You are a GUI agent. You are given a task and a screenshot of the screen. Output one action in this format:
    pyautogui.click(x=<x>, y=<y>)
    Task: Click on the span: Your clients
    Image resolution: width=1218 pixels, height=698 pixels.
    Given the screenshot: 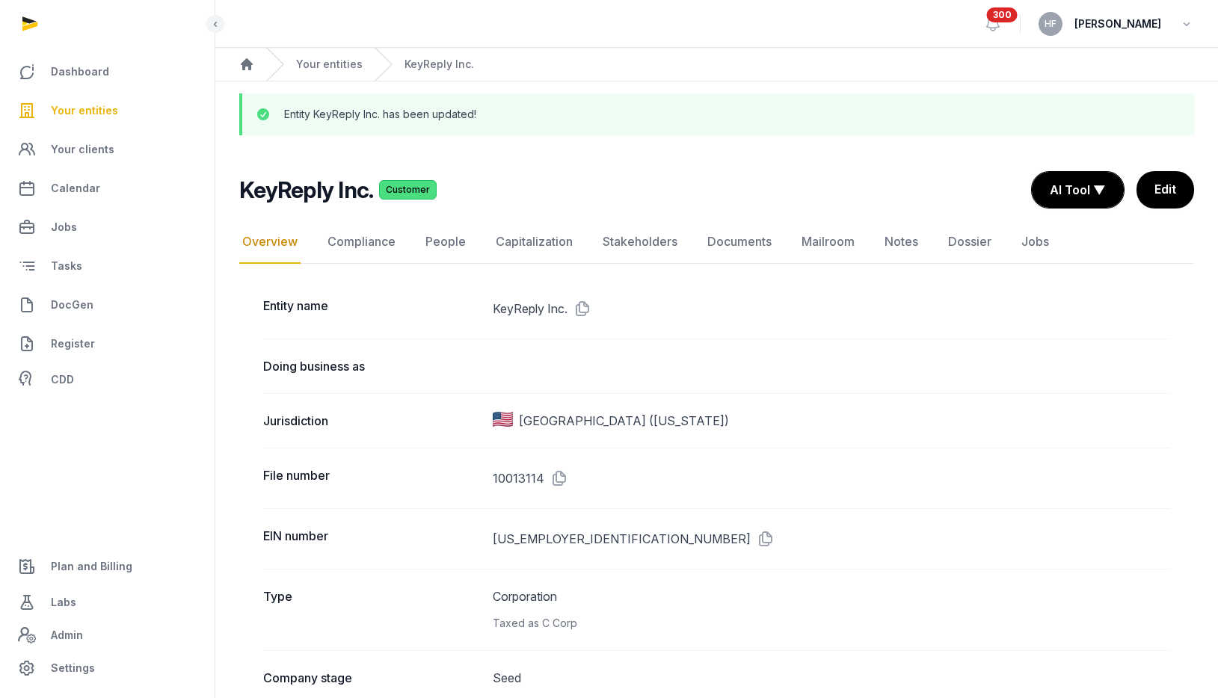 What is the action you would take?
    pyautogui.click(x=82, y=150)
    